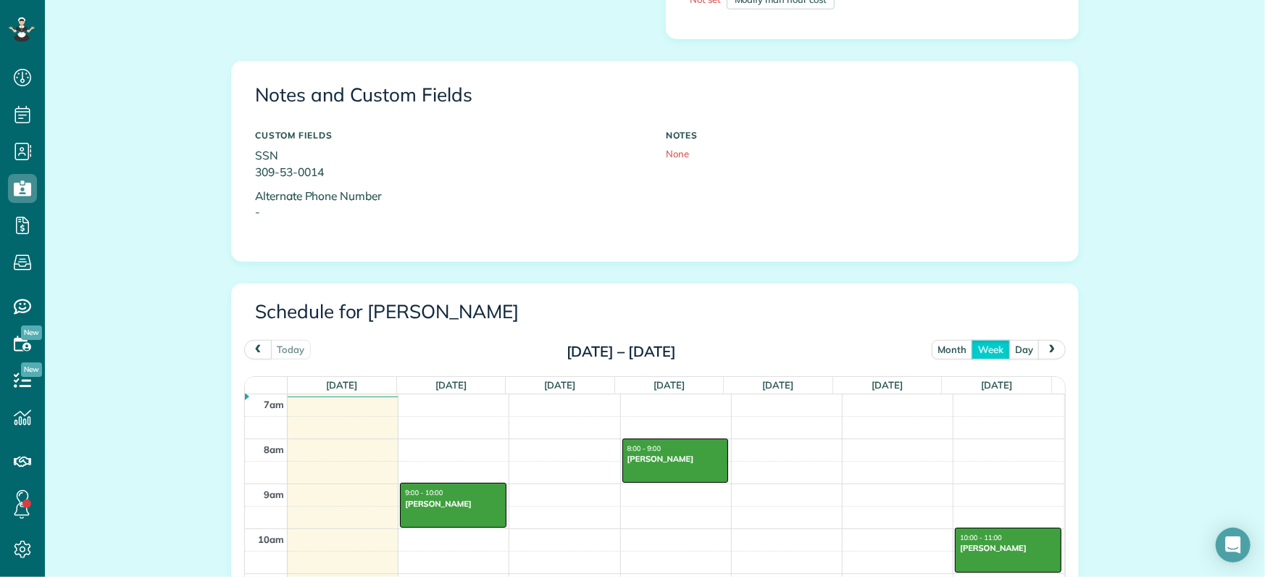  What do you see at coordinates (291, 349) in the screenshot?
I see `button: today` at bounding box center [291, 349].